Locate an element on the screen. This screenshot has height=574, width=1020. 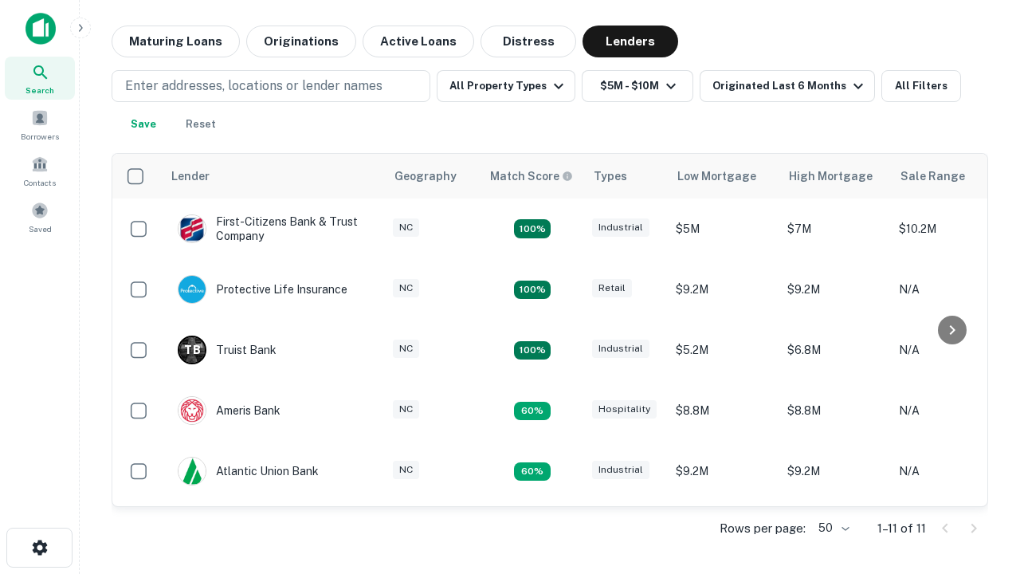
div: Protective Life Insurance is located at coordinates (262, 289).